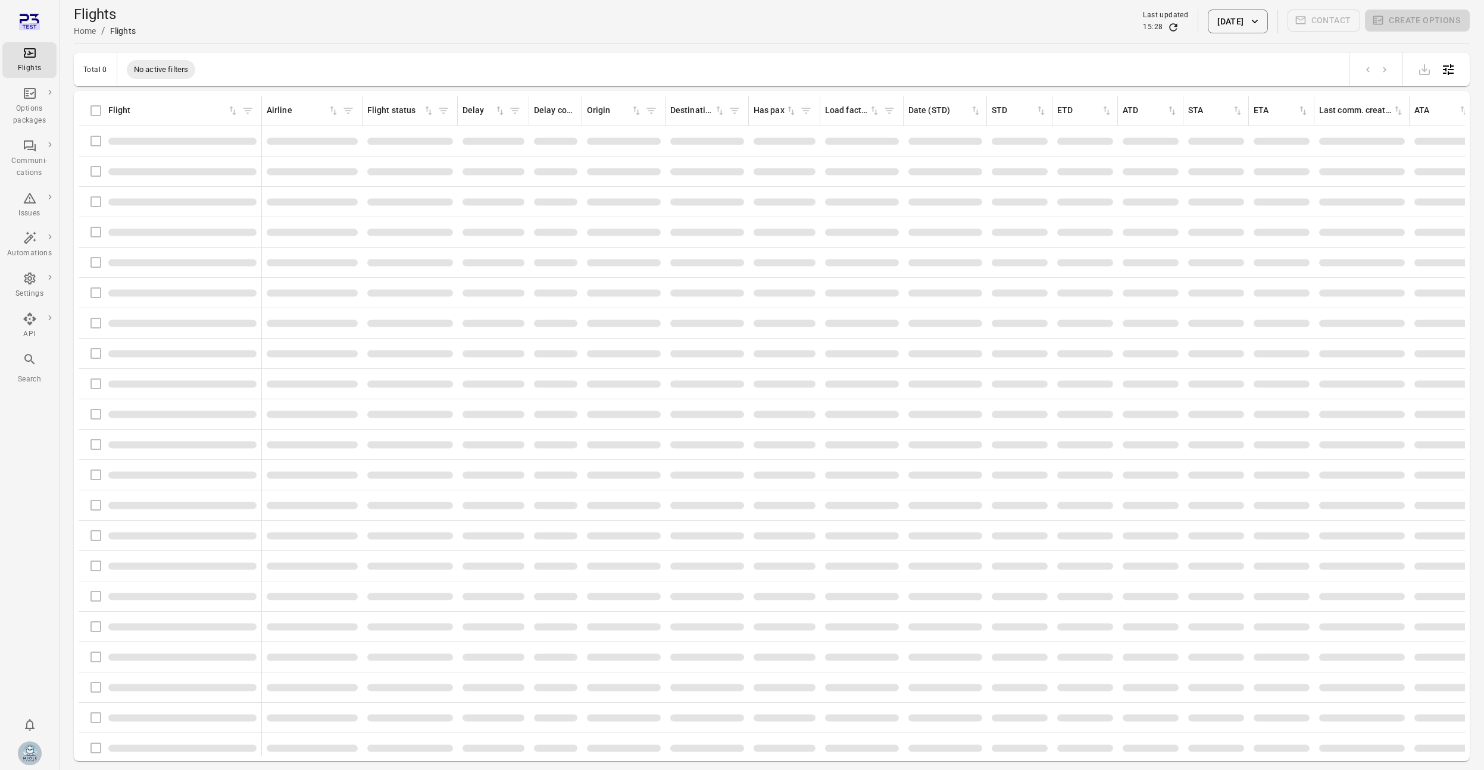  Describe the element at coordinates (29, 159) in the screenshot. I see `a: Communi-cations` at that location.